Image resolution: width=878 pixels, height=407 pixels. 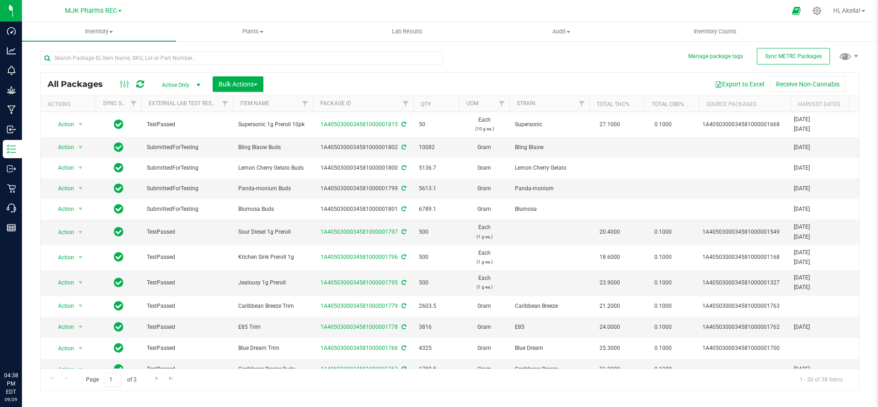 I want to click on span: Inventory Counts, so click(x=716, y=32).